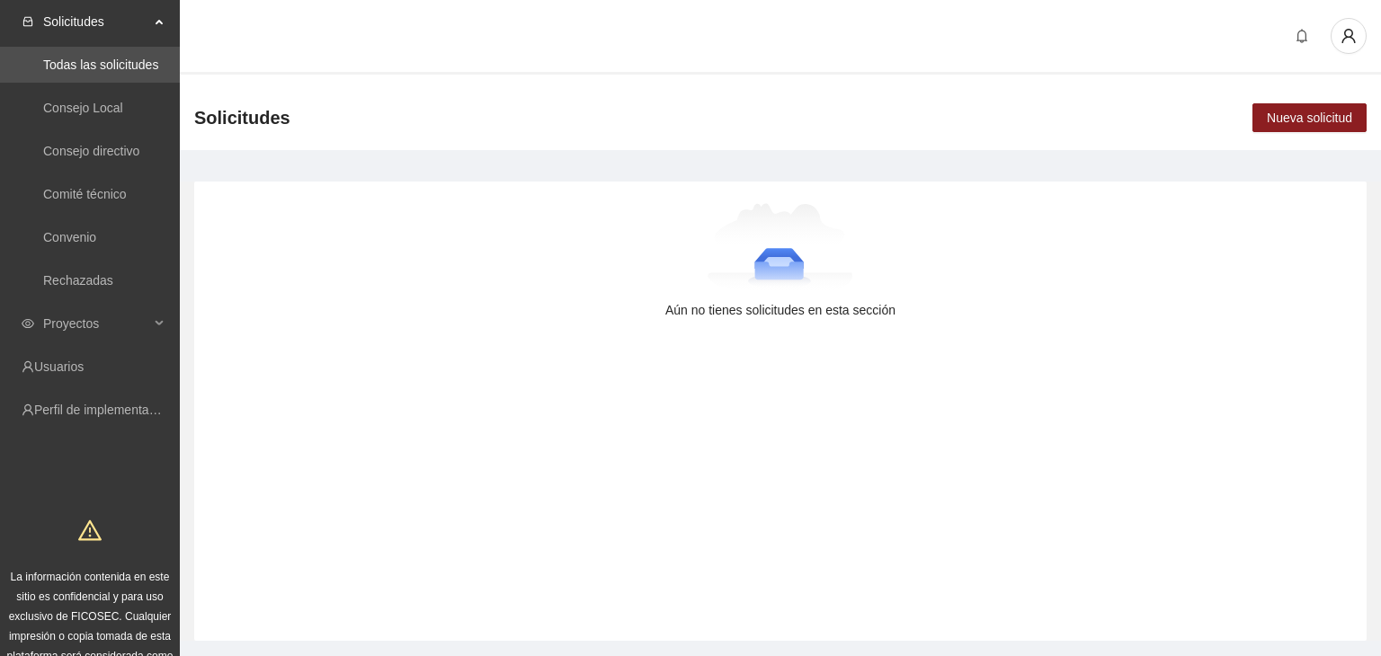  Describe the element at coordinates (58, 367) in the screenshot. I see `a: Usuarios` at that location.